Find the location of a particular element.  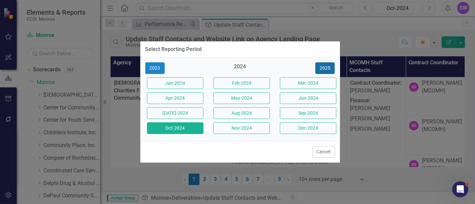

div: Select Reporting Period is located at coordinates (174, 49).